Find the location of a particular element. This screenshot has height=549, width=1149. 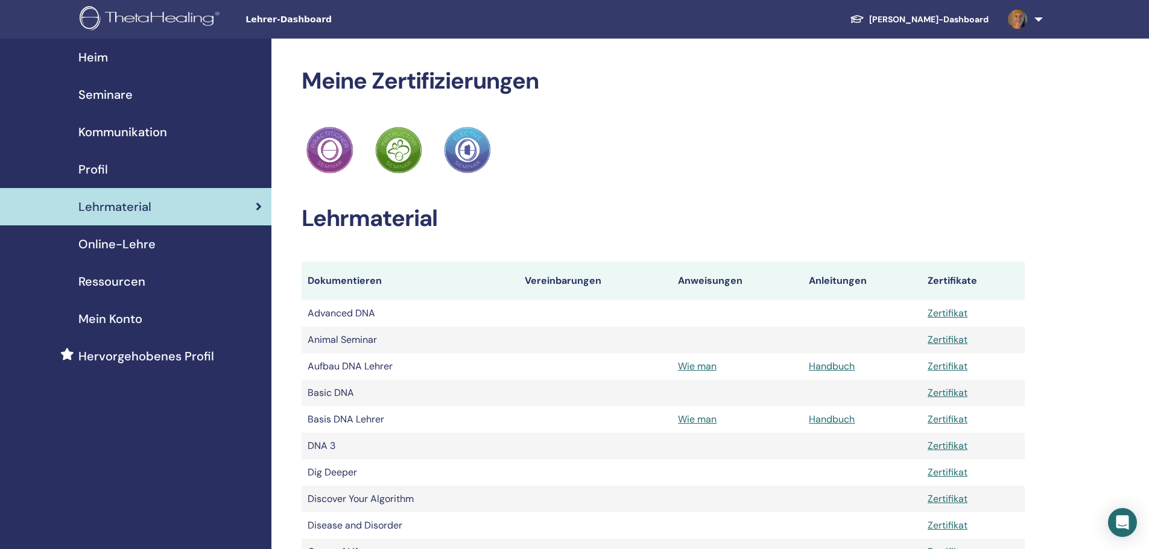

th: Dokumentieren is located at coordinates (410, 281).